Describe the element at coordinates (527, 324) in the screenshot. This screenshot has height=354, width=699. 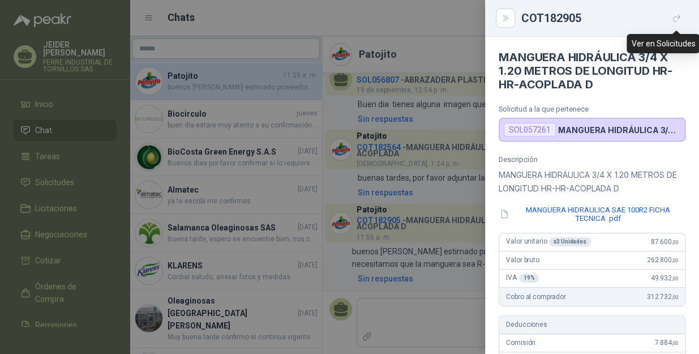
I see `span: Deducciones` at that location.